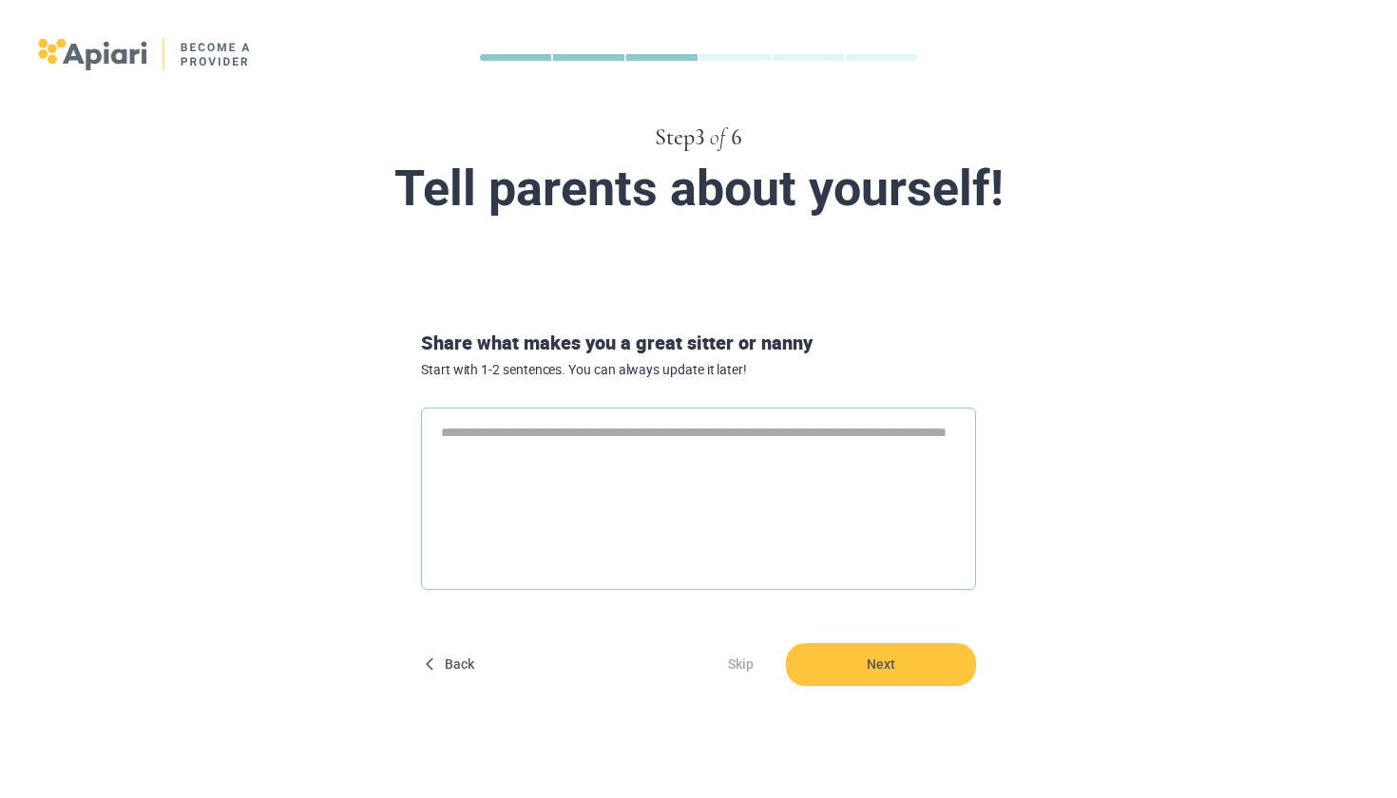 This screenshot has width=1397, height=798. I want to click on span: Start with 1-2 sentences. You can always update it later!, so click(698, 370).